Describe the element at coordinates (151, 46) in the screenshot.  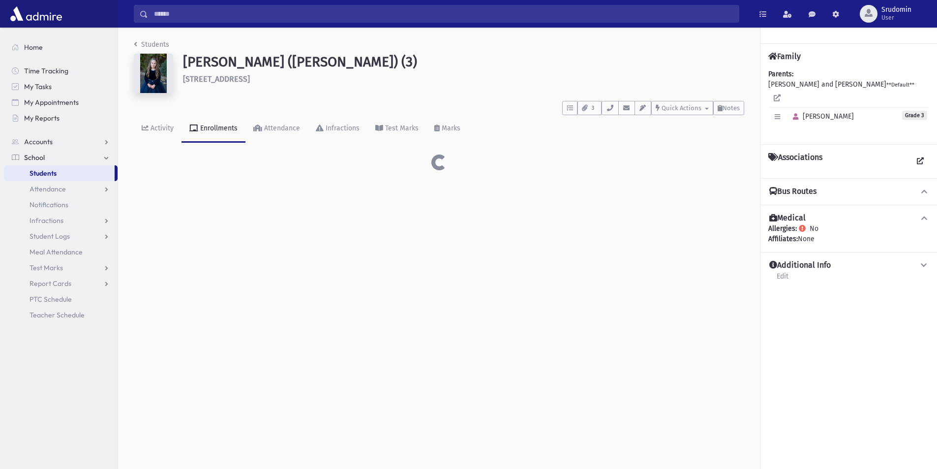
I see `nav: breadcrumb` at that location.